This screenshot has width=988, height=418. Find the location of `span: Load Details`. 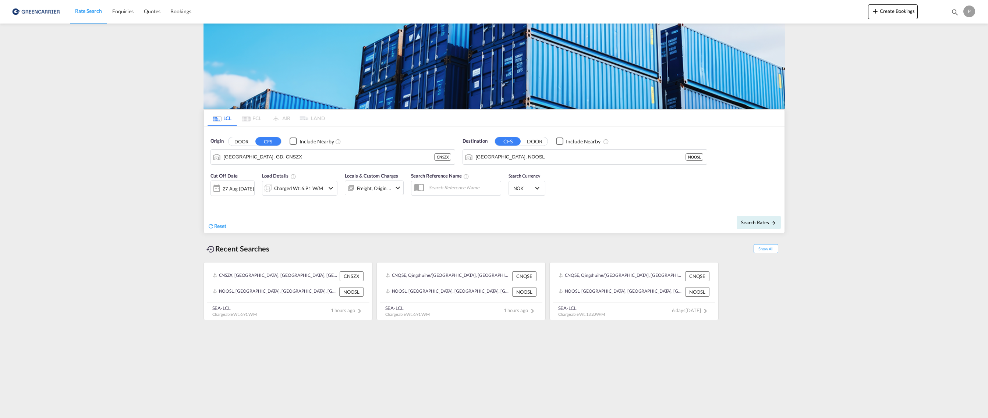

span: Load Details is located at coordinates (279, 176).